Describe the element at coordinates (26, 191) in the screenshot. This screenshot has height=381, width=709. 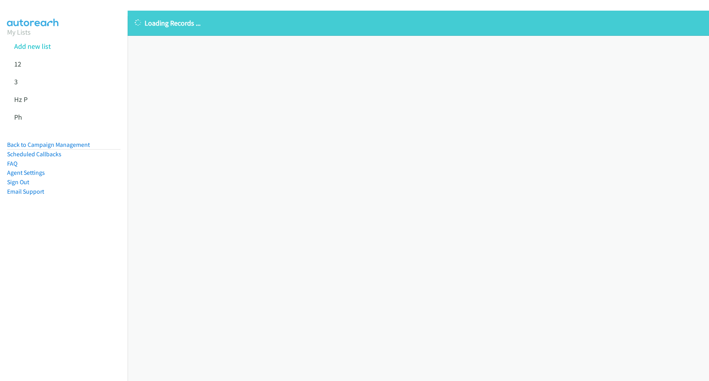
I see `a: Email Support` at that location.